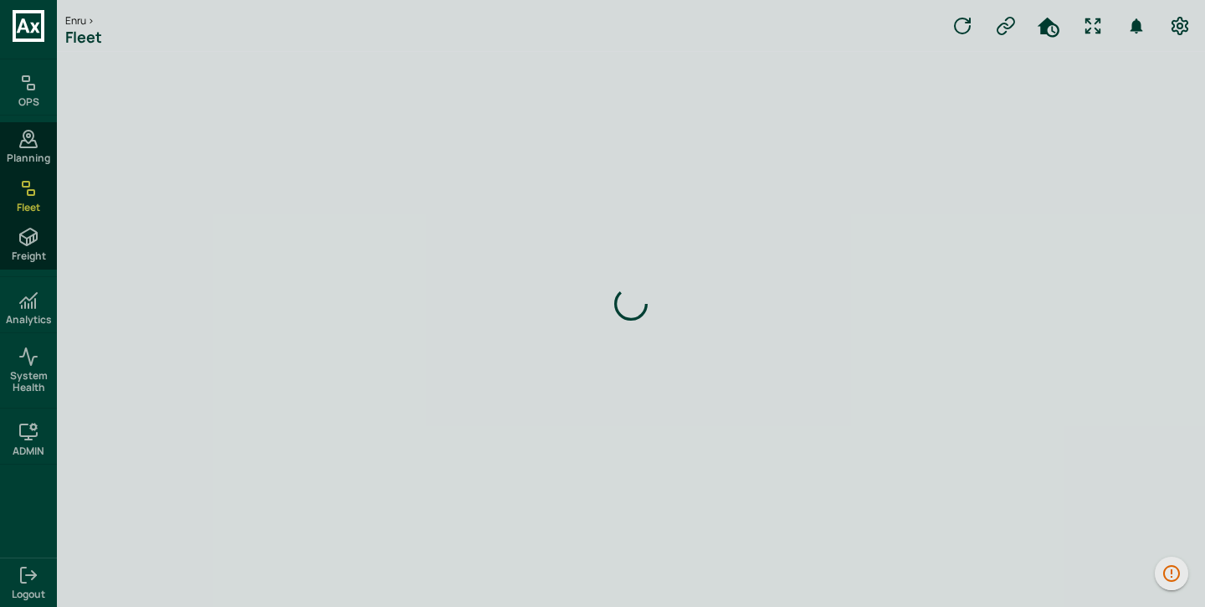 The image size is (1205, 607). I want to click on span: Planning, so click(28, 158).